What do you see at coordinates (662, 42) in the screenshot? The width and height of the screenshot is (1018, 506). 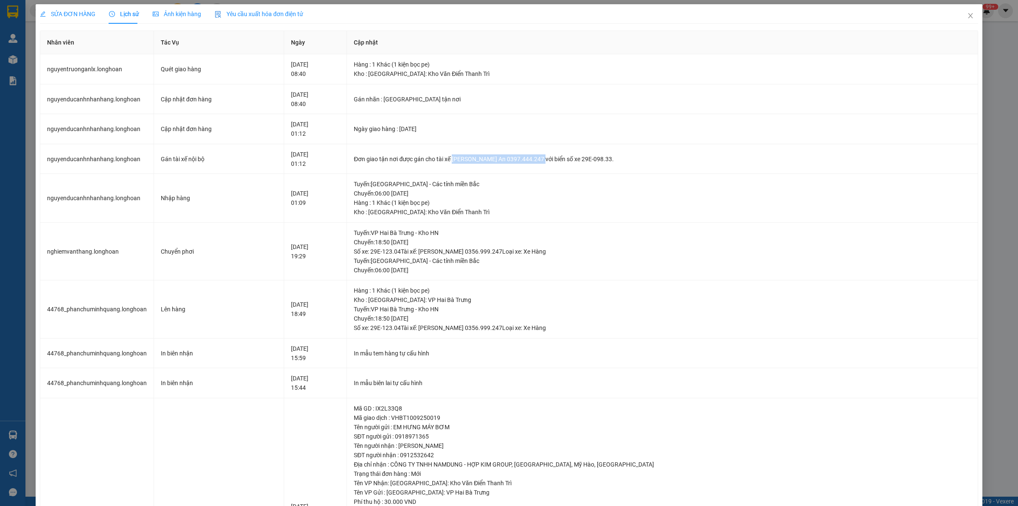 I see `th: Cập nhật` at bounding box center [662, 42].